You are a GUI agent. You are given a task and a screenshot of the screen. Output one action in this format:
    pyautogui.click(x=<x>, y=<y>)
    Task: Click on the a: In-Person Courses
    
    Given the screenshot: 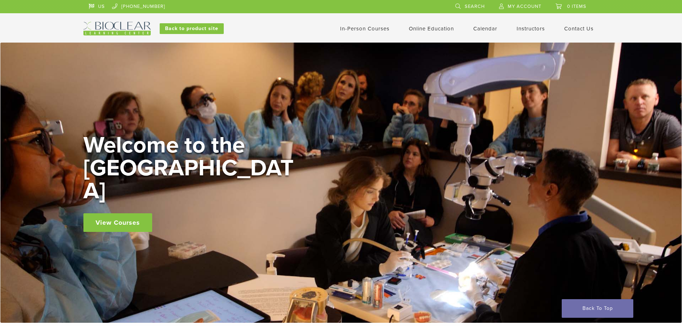 What is the action you would take?
    pyautogui.click(x=365, y=29)
    